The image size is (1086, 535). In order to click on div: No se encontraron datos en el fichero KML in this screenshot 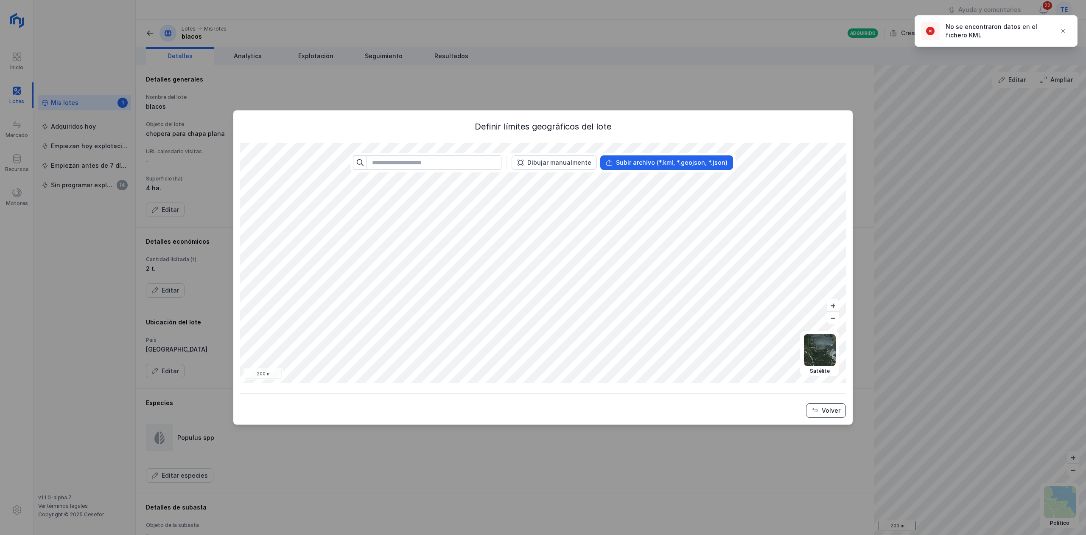, I will do `click(998, 31)`.